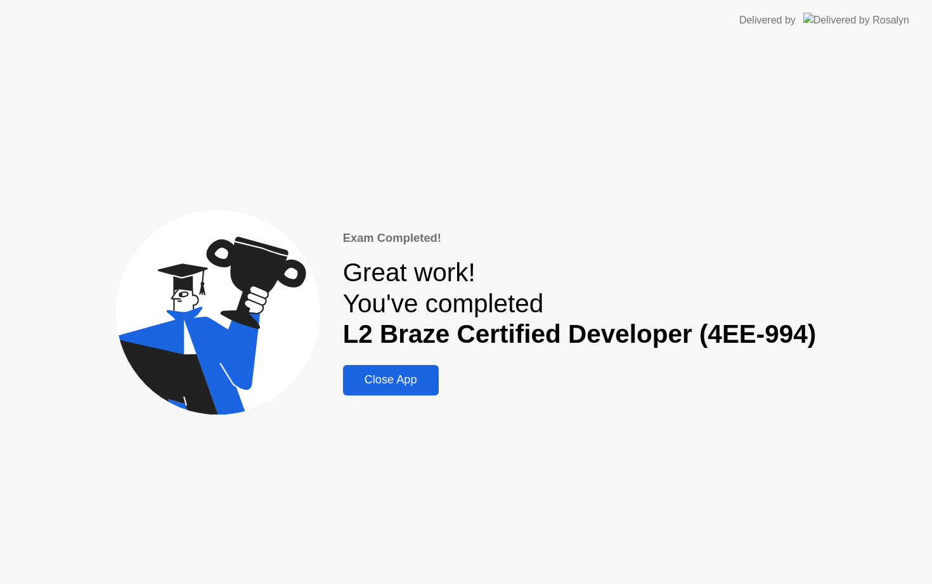 The image size is (932, 584). I want to click on img: Delivered by Rosalyn, so click(856, 20).